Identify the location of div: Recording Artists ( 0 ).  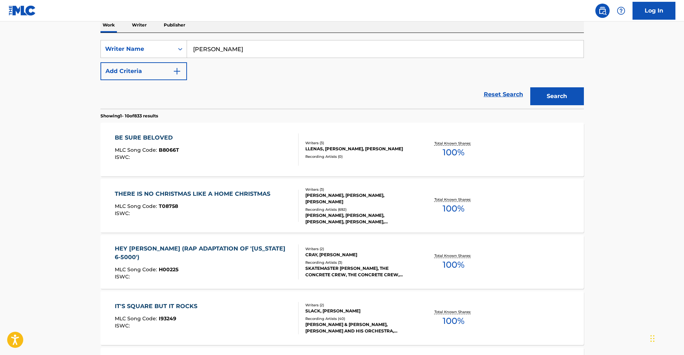
(359, 156).